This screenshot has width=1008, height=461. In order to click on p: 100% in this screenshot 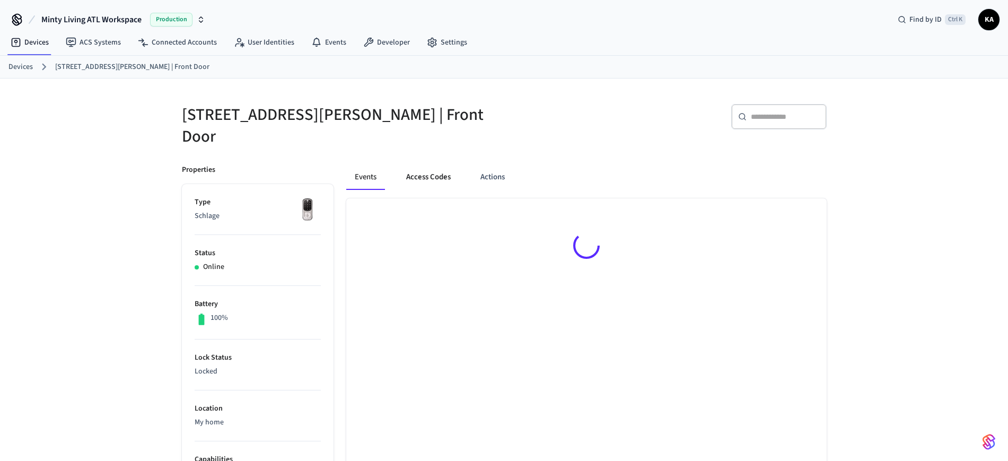, I will do `click(219, 317)`.